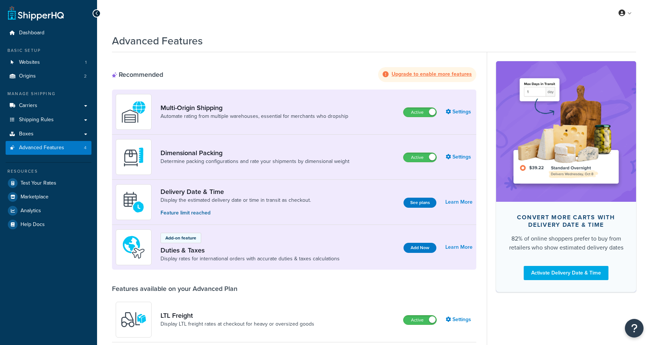 The height and width of the screenshot is (345, 651). What do you see at coordinates (85, 76) in the screenshot?
I see `span: 2` at bounding box center [85, 76].